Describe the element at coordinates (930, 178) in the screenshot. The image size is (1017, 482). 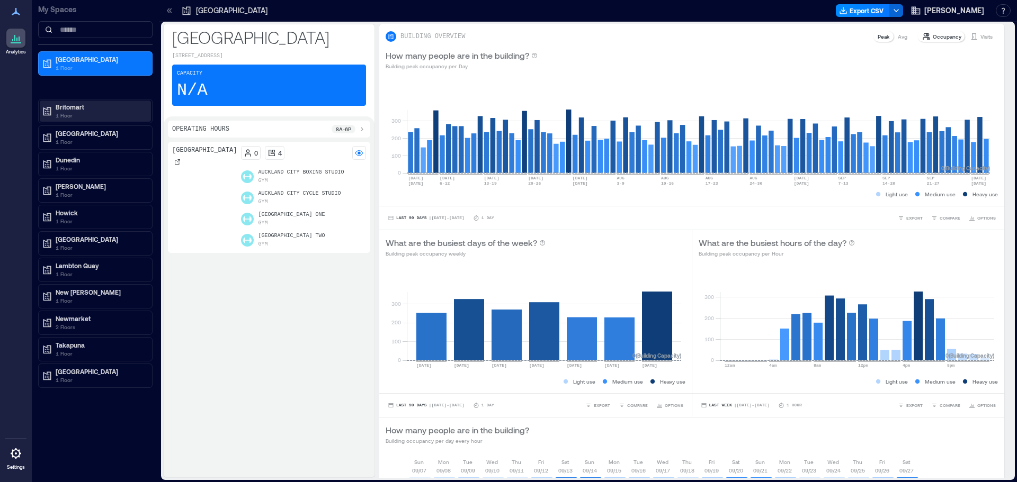
I see `text: SEP` at that location.